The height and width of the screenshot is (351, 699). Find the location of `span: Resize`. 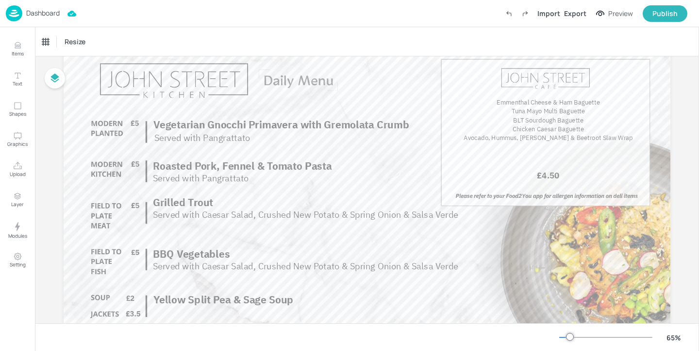

span: Resize is located at coordinates (75, 41).